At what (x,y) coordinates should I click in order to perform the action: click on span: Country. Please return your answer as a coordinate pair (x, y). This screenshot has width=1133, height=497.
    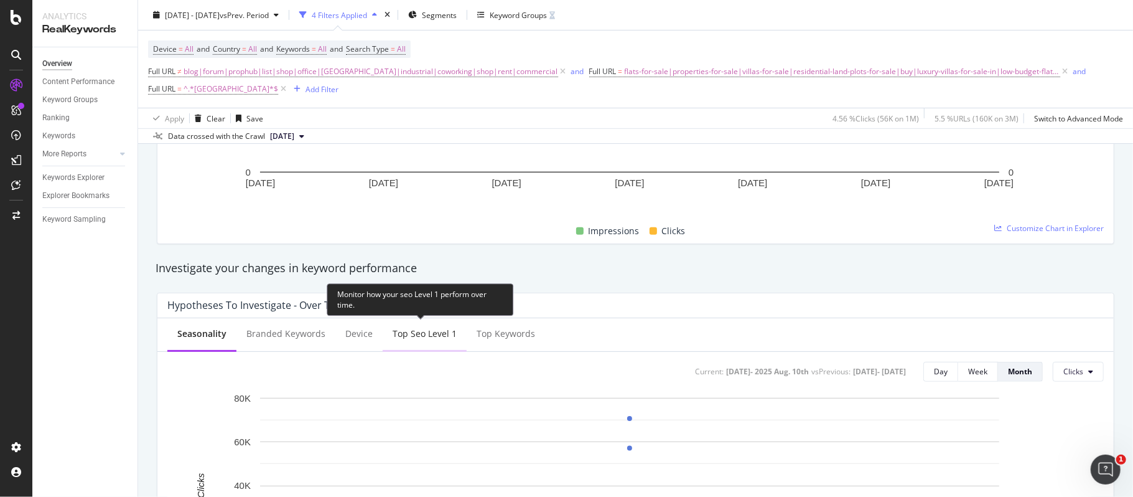
    Looking at the image, I should click on (227, 49).